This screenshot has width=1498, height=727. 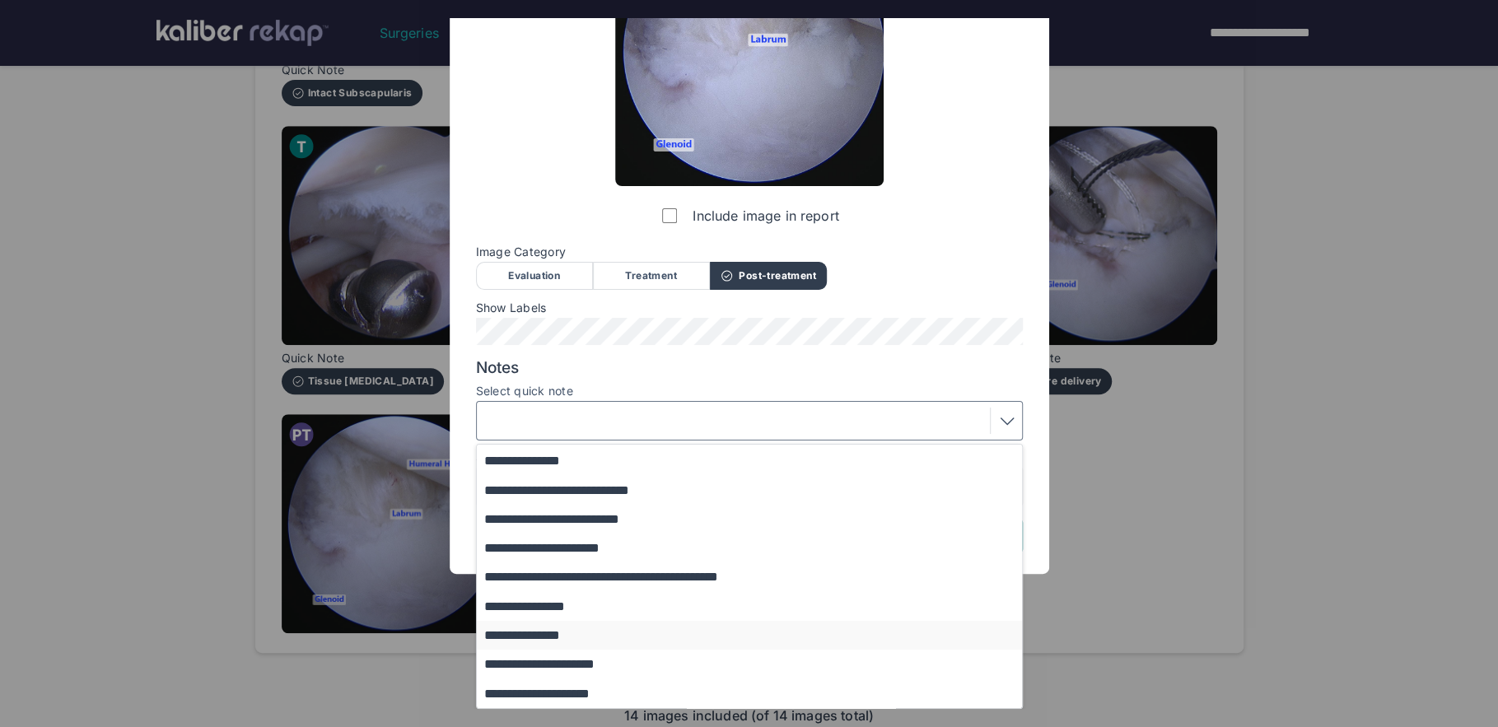 What do you see at coordinates (769, 276) in the screenshot?
I see `div: Post-treatment` at bounding box center [769, 276].